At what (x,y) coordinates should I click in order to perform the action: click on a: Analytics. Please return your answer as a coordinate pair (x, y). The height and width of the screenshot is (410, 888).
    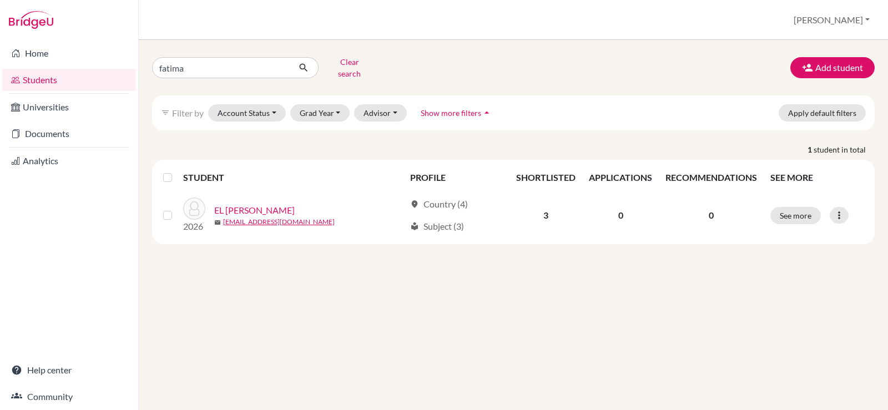
    Looking at the image, I should click on (69, 161).